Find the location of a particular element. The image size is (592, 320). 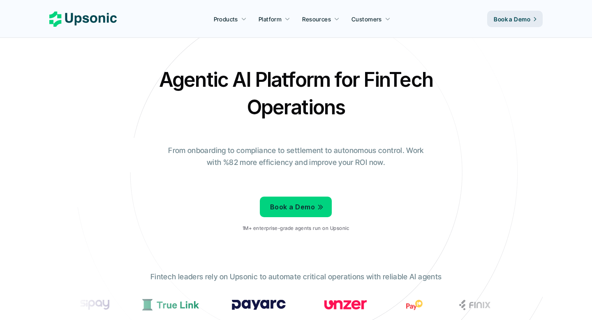

a: Products is located at coordinates (230, 19).